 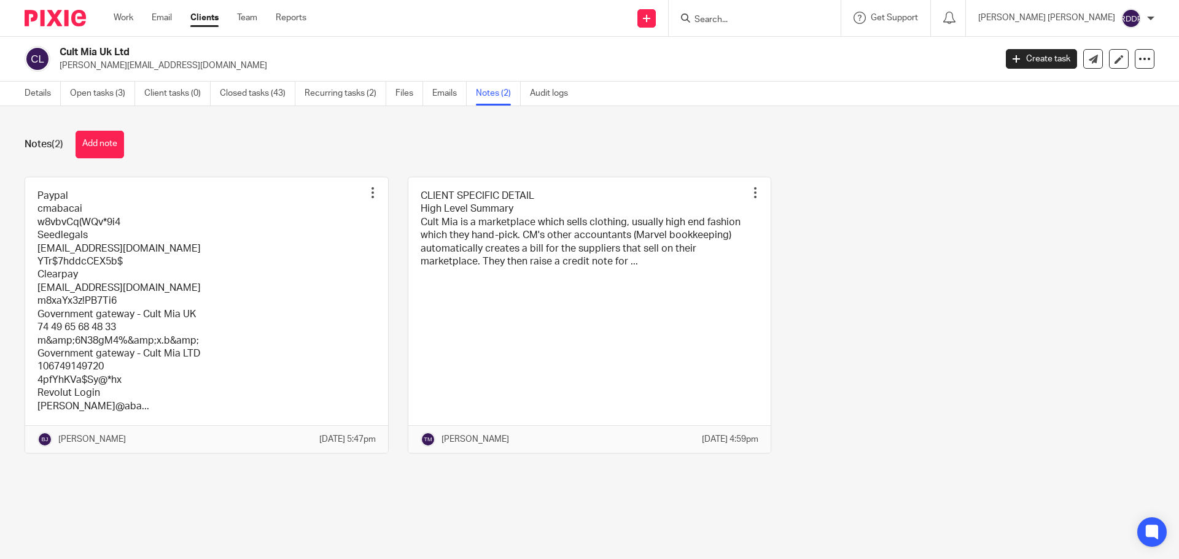 I want to click on a: Open tasks (3), so click(x=103, y=93).